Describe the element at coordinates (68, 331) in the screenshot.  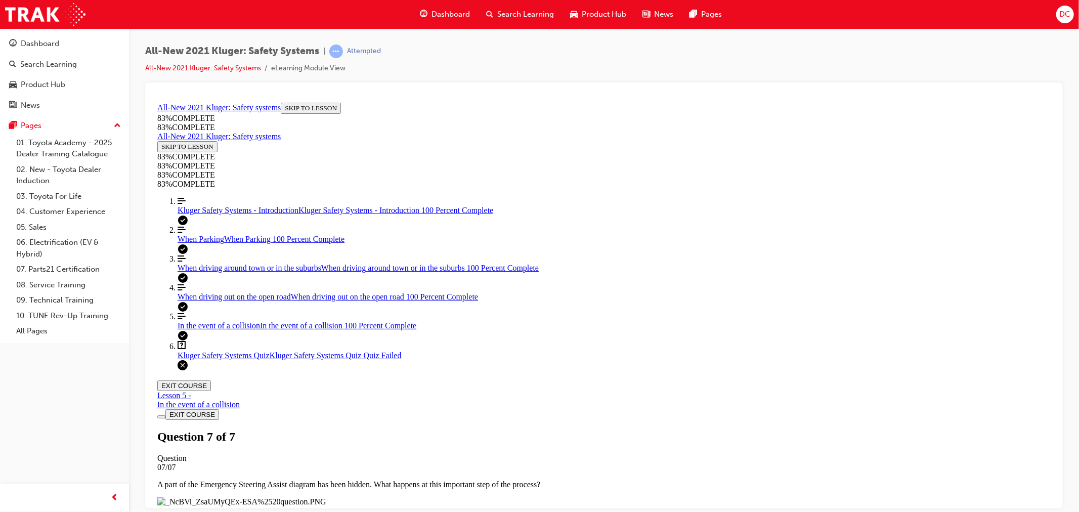
I see `a: All Pages` at that location.